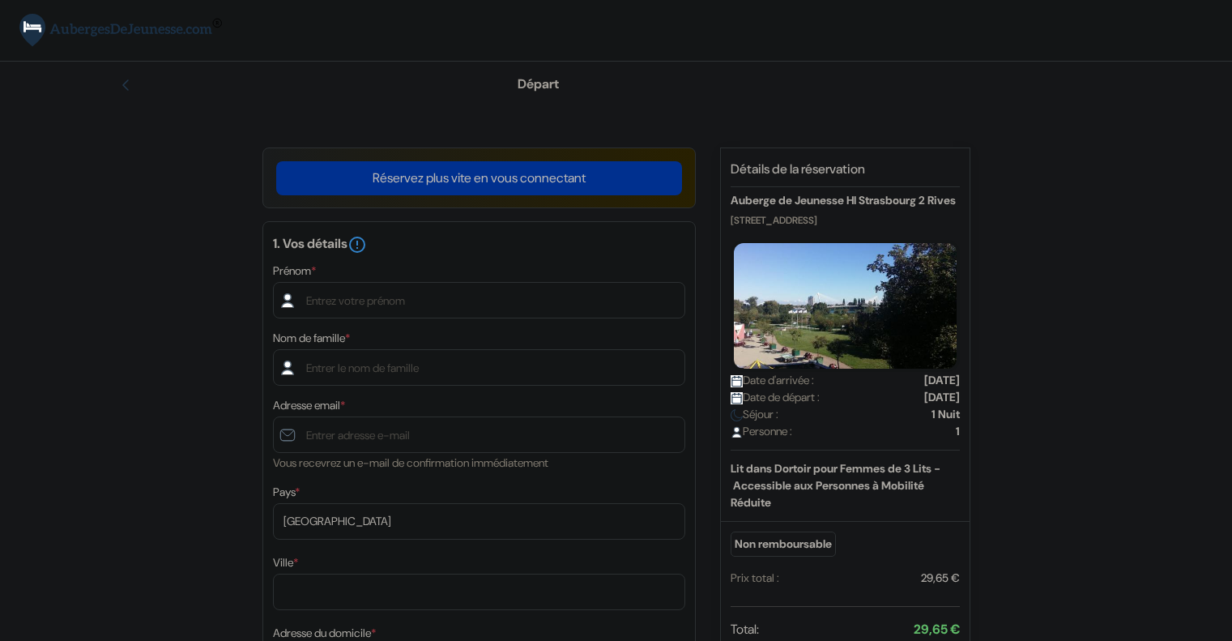 The width and height of the screenshot is (1232, 641). Describe the element at coordinates (286, 492) in the screenshot. I see `label: Pays` at that location.